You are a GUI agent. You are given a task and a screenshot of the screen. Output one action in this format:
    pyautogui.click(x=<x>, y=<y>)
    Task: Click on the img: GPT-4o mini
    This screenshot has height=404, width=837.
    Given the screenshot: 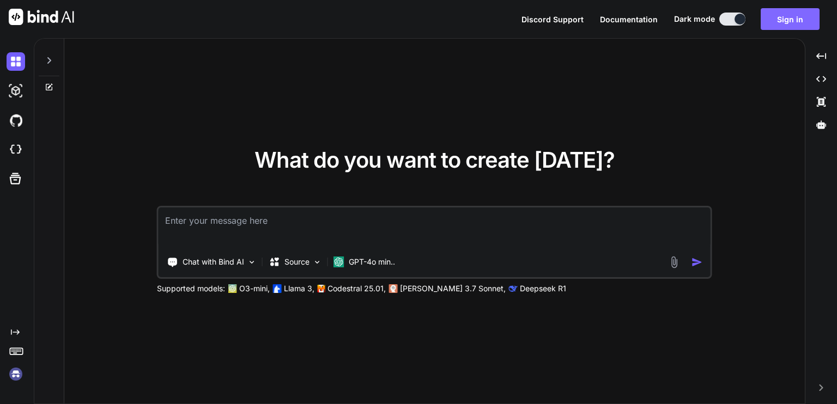 What is the action you would take?
    pyautogui.click(x=339, y=262)
    